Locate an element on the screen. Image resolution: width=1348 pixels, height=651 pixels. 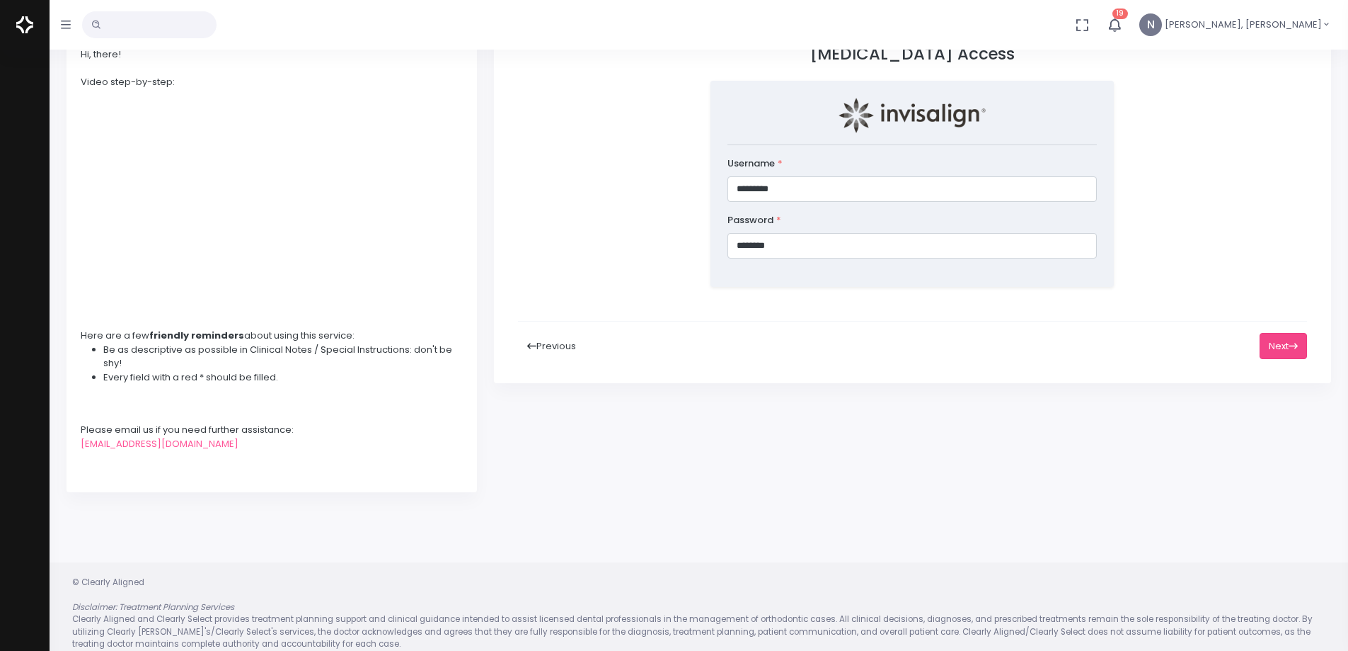
img: invisalign-home-primary-logo.png is located at coordinates (912, 115).